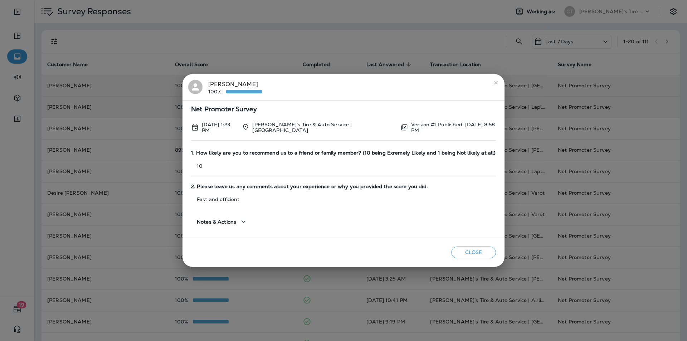 The height and width of the screenshot is (341, 687). I want to click on p: Sep 12, 2025 1:23 PM, so click(219, 127).